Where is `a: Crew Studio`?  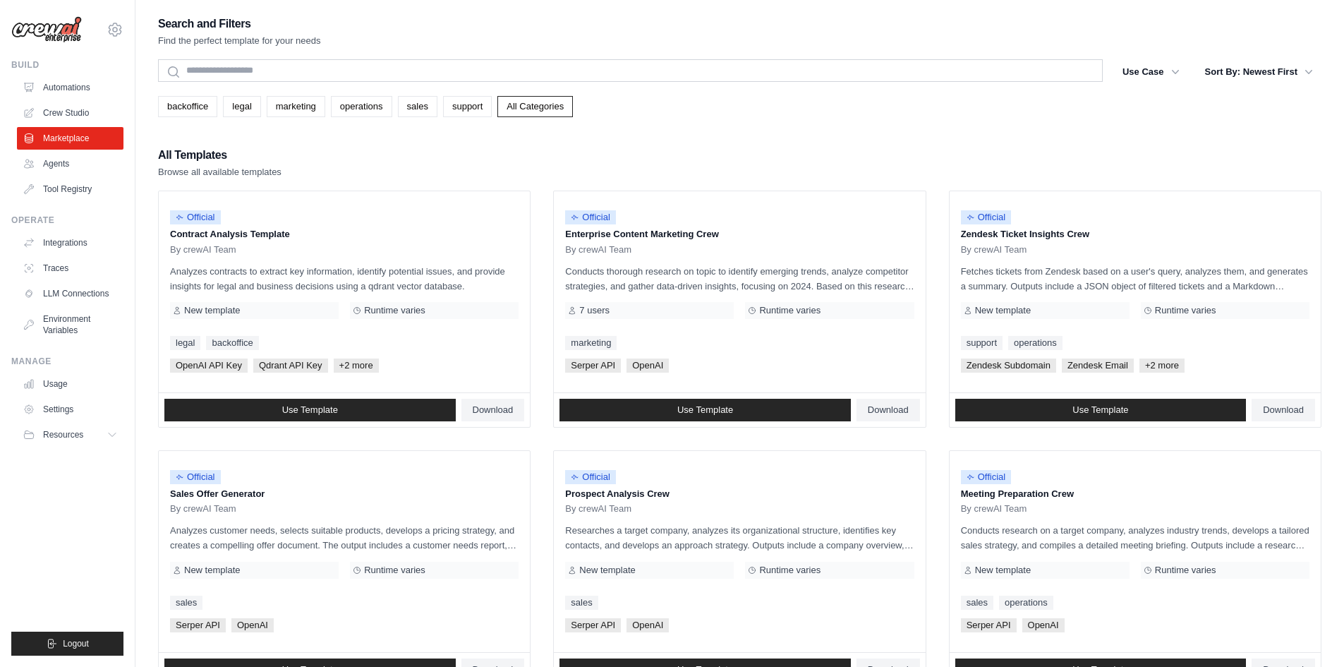 a: Crew Studio is located at coordinates (70, 113).